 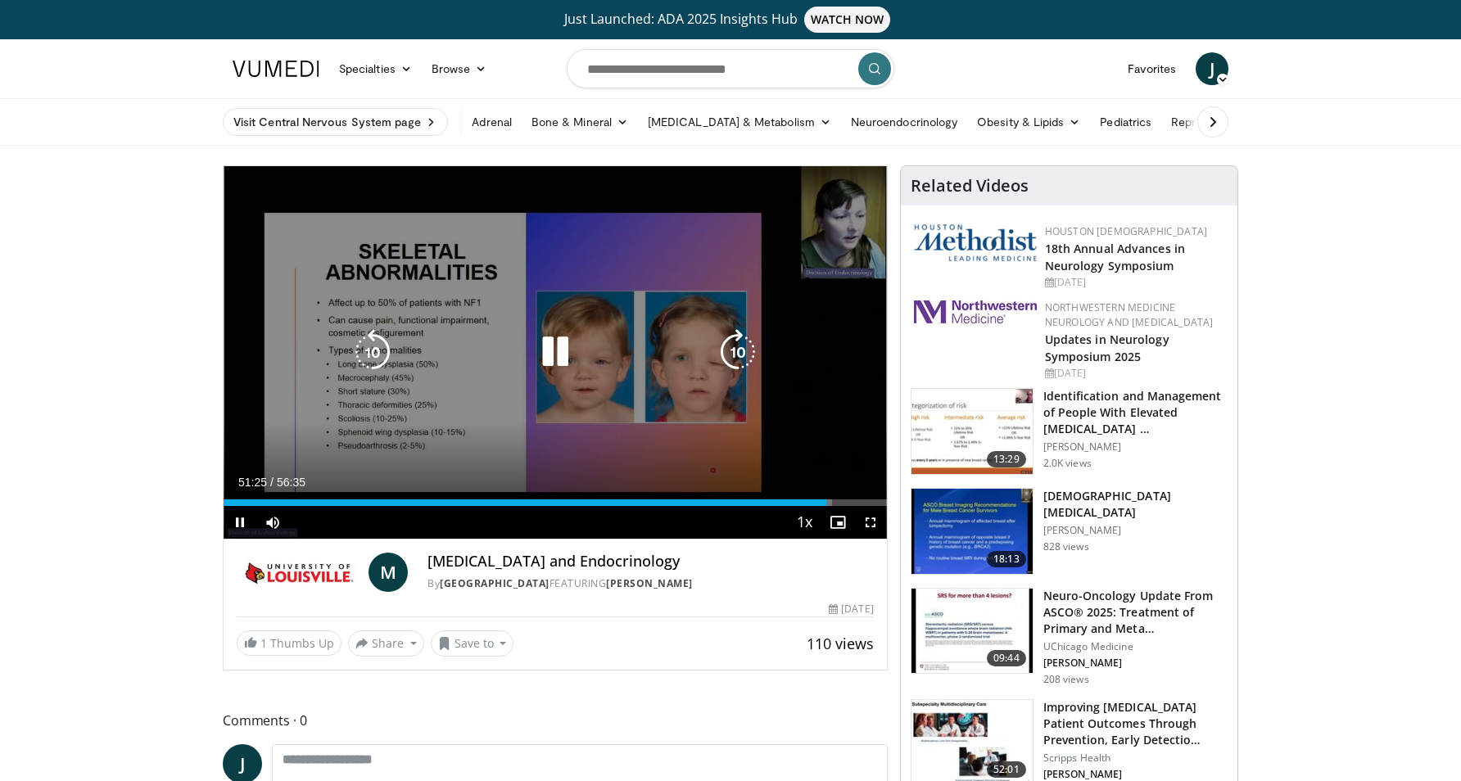 What do you see at coordinates (840, 644) in the screenshot?
I see `span: 110 views` at bounding box center [840, 644].